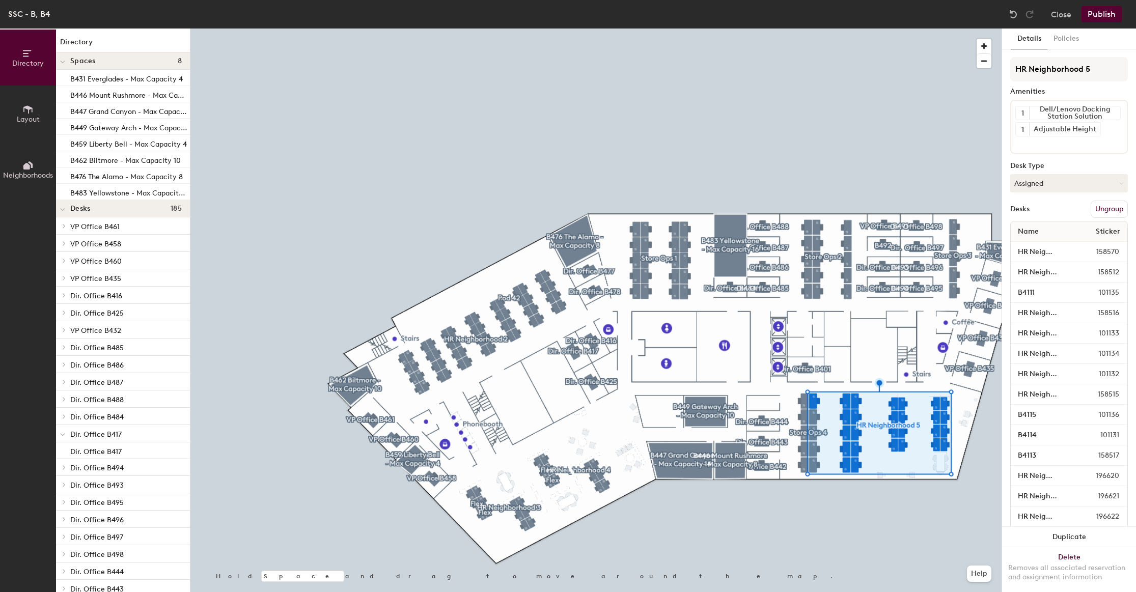  I want to click on button: DeleteRemoves all associated reservation and assignment information, so click(1069, 570).